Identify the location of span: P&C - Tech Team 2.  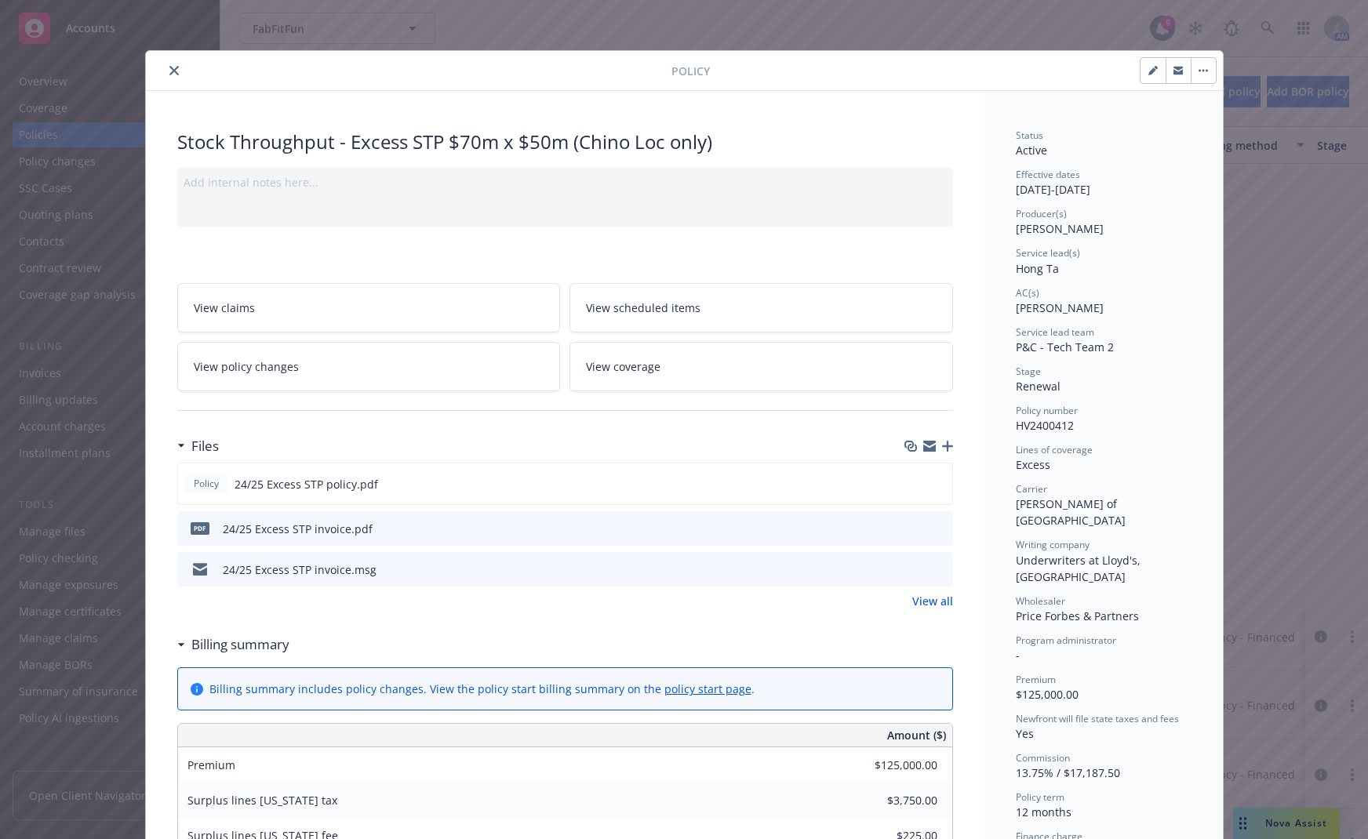
(1064, 347).